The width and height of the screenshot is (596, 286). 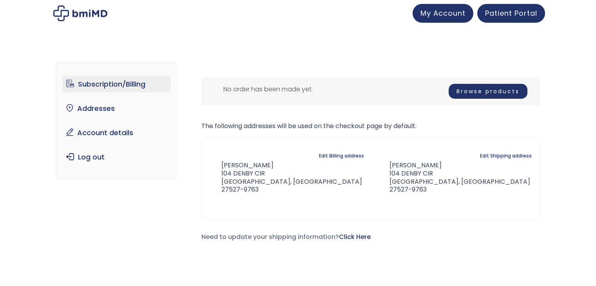 What do you see at coordinates (80, 13) in the screenshot?
I see `img: My account` at bounding box center [80, 13].